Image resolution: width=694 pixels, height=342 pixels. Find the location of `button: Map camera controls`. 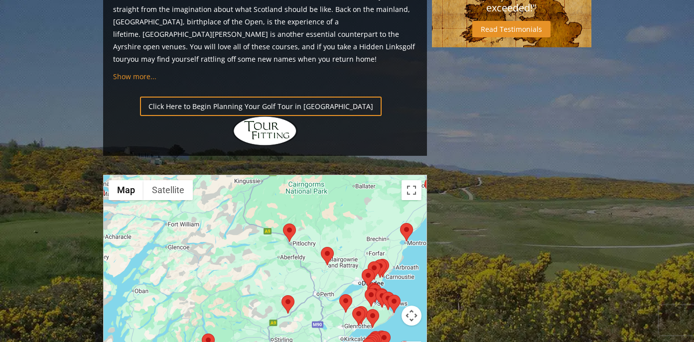

button: Map camera controls is located at coordinates (411, 316).